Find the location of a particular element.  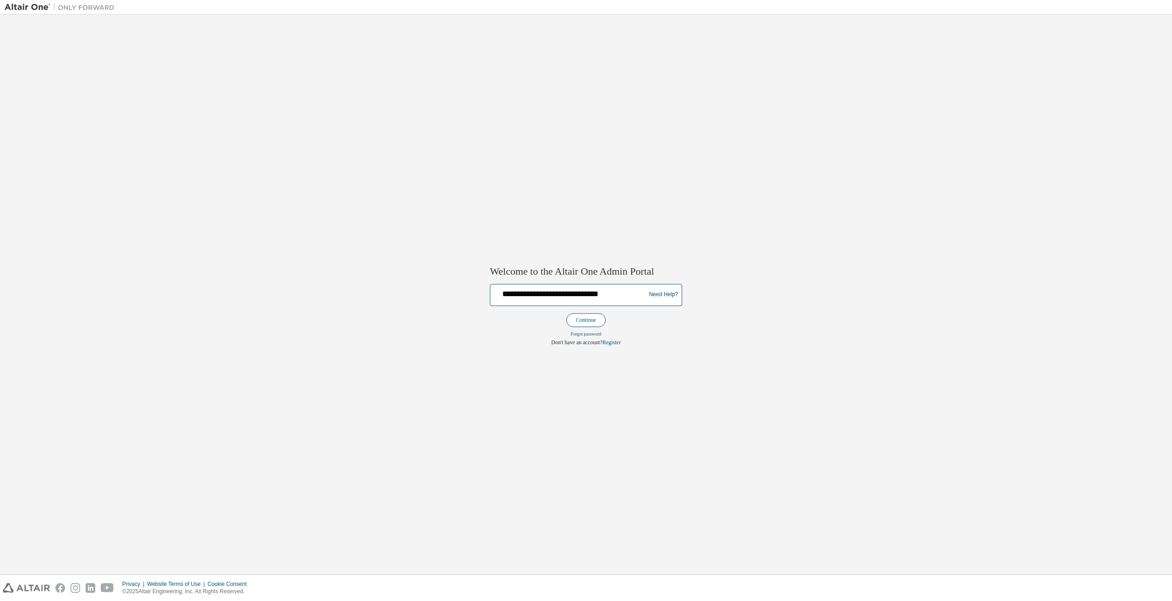

img: facebook.svg is located at coordinates (60, 588).